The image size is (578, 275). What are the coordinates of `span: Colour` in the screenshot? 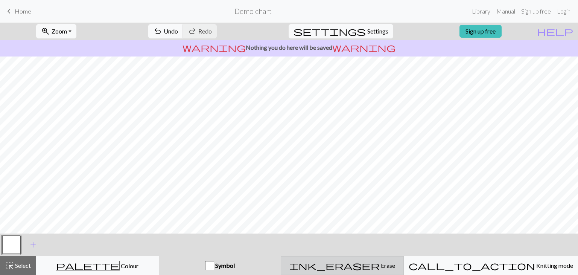 It's located at (129, 265).